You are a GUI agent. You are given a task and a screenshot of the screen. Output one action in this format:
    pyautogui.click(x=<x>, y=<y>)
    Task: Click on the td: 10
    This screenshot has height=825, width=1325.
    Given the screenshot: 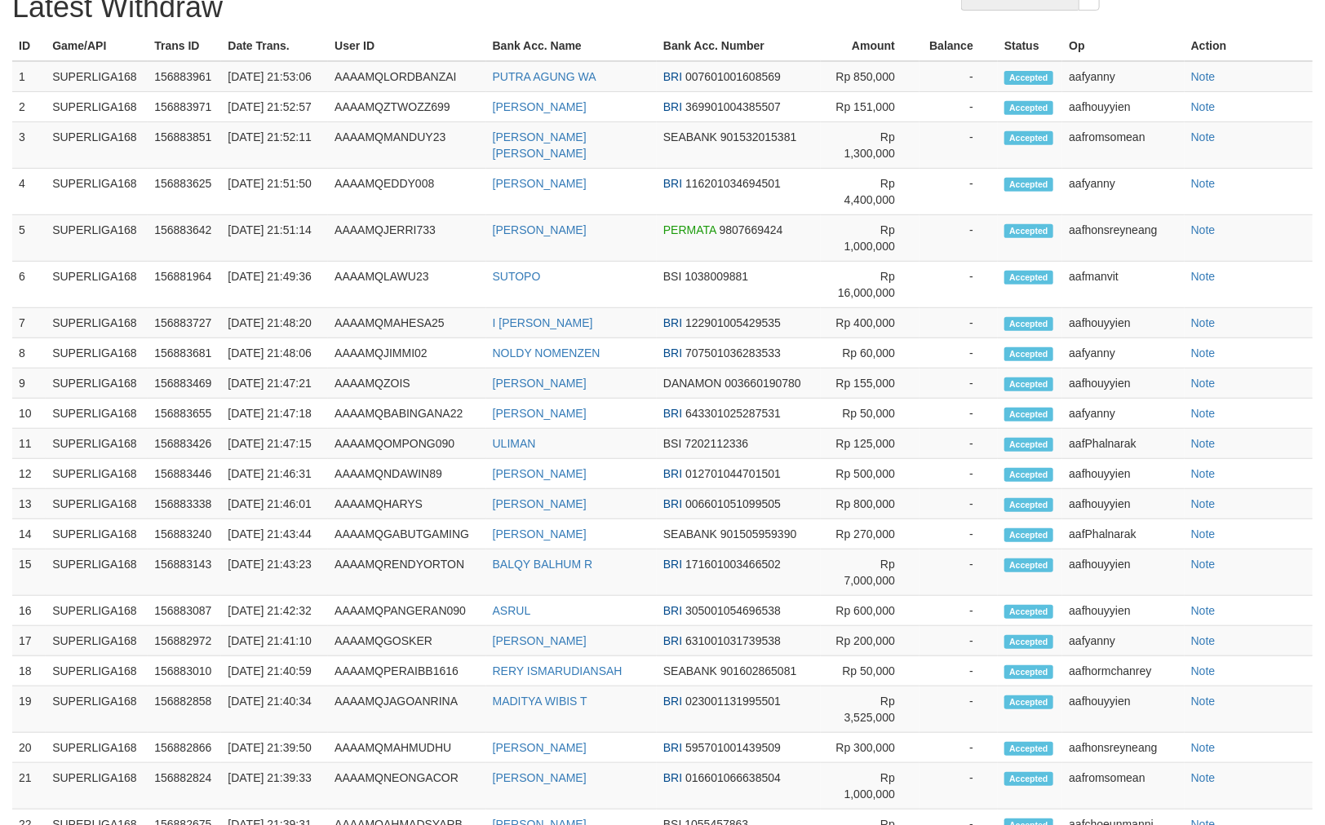 What is the action you would take?
    pyautogui.click(x=29, y=414)
    